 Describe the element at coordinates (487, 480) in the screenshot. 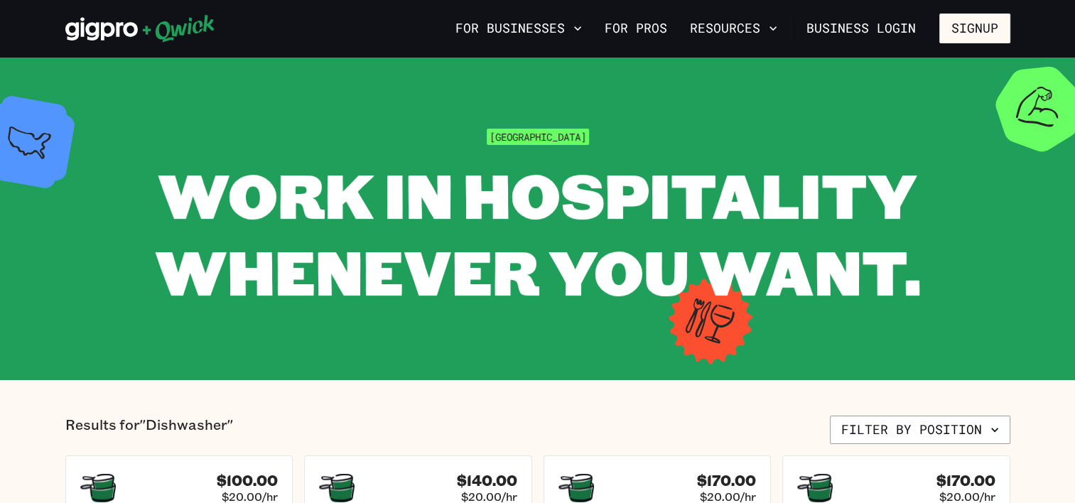

I see `h4: $140.00` at that location.